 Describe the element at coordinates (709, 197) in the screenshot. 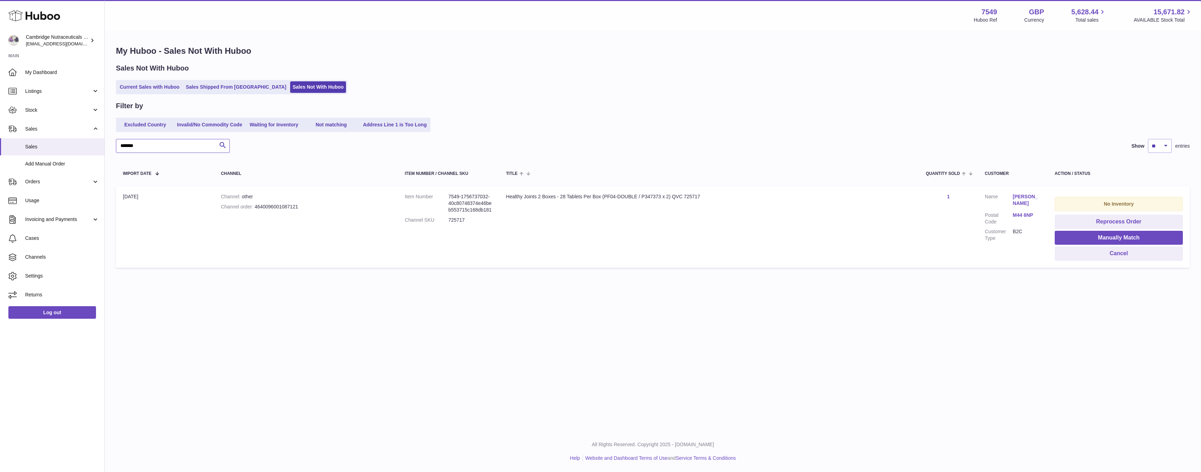

I see `div: Healthy Joints 2 Boxes - 28 Tablets Per Box (PF04-DOUBLE / P347373 x 2) QVC 725717` at that location.